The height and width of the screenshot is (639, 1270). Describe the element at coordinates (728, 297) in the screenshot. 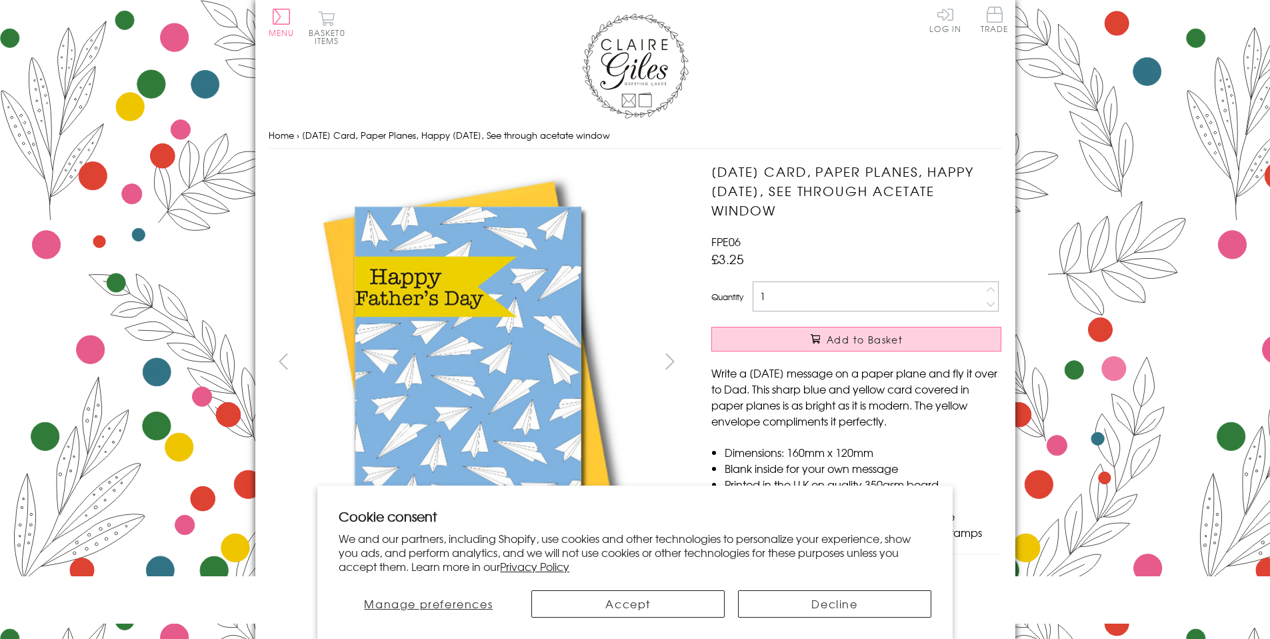

I see `label: Quantity` at that location.